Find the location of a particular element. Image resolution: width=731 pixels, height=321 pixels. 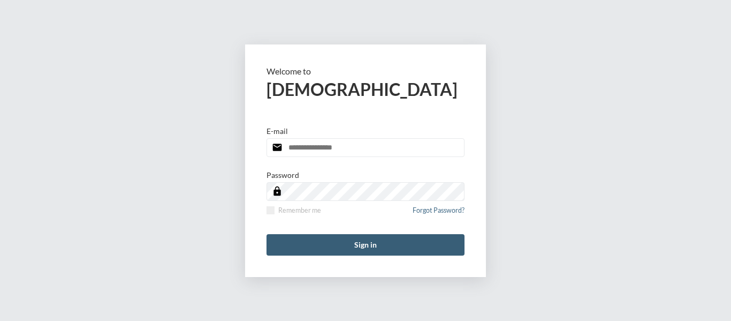

label: Remember me is located at coordinates (294, 210).